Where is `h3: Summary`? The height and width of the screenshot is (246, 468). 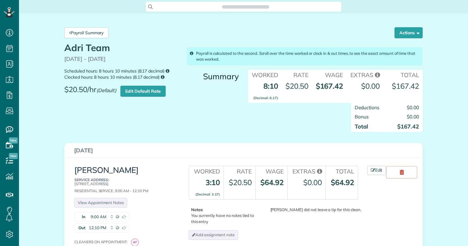
h3: Summary is located at coordinates (213, 77).